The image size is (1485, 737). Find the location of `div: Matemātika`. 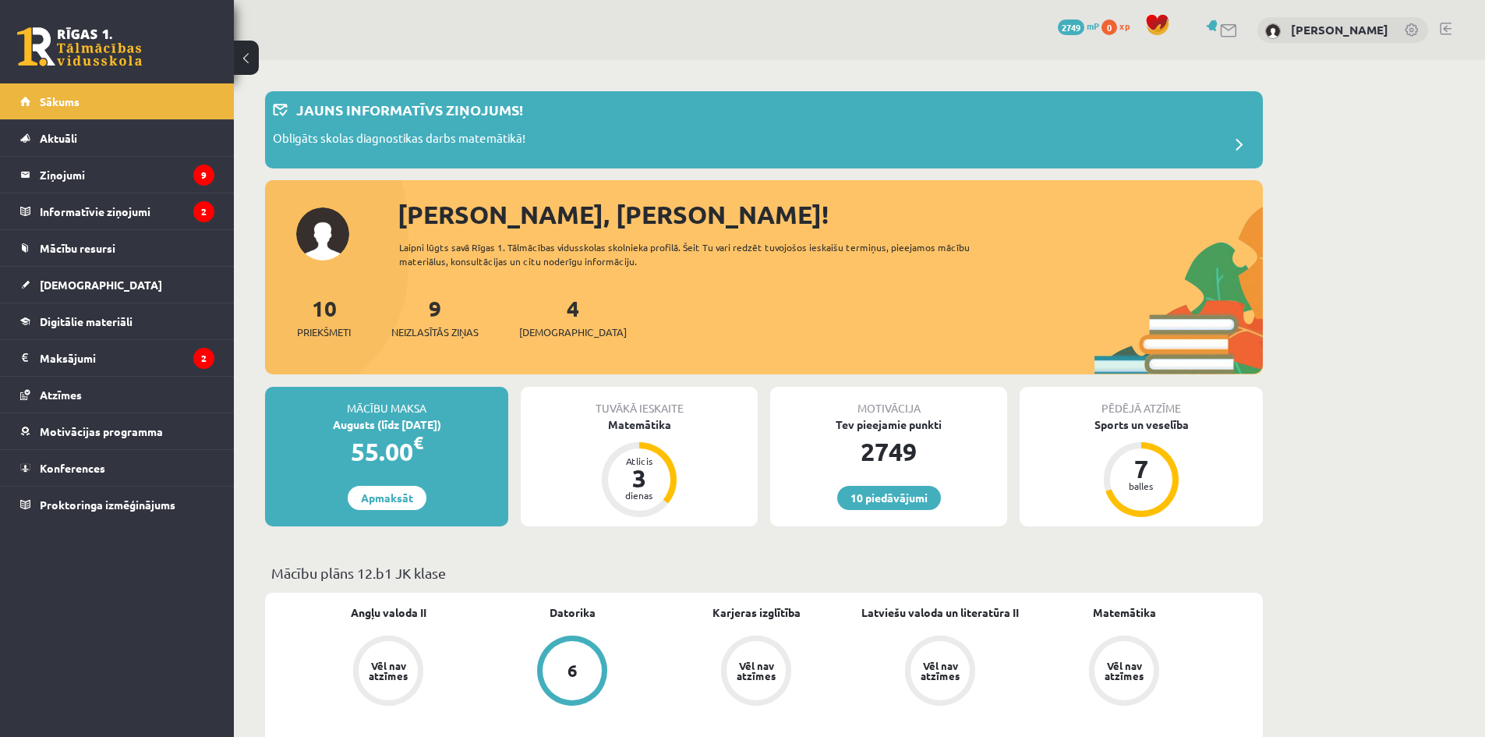

div: Matemātika is located at coordinates (639, 424).